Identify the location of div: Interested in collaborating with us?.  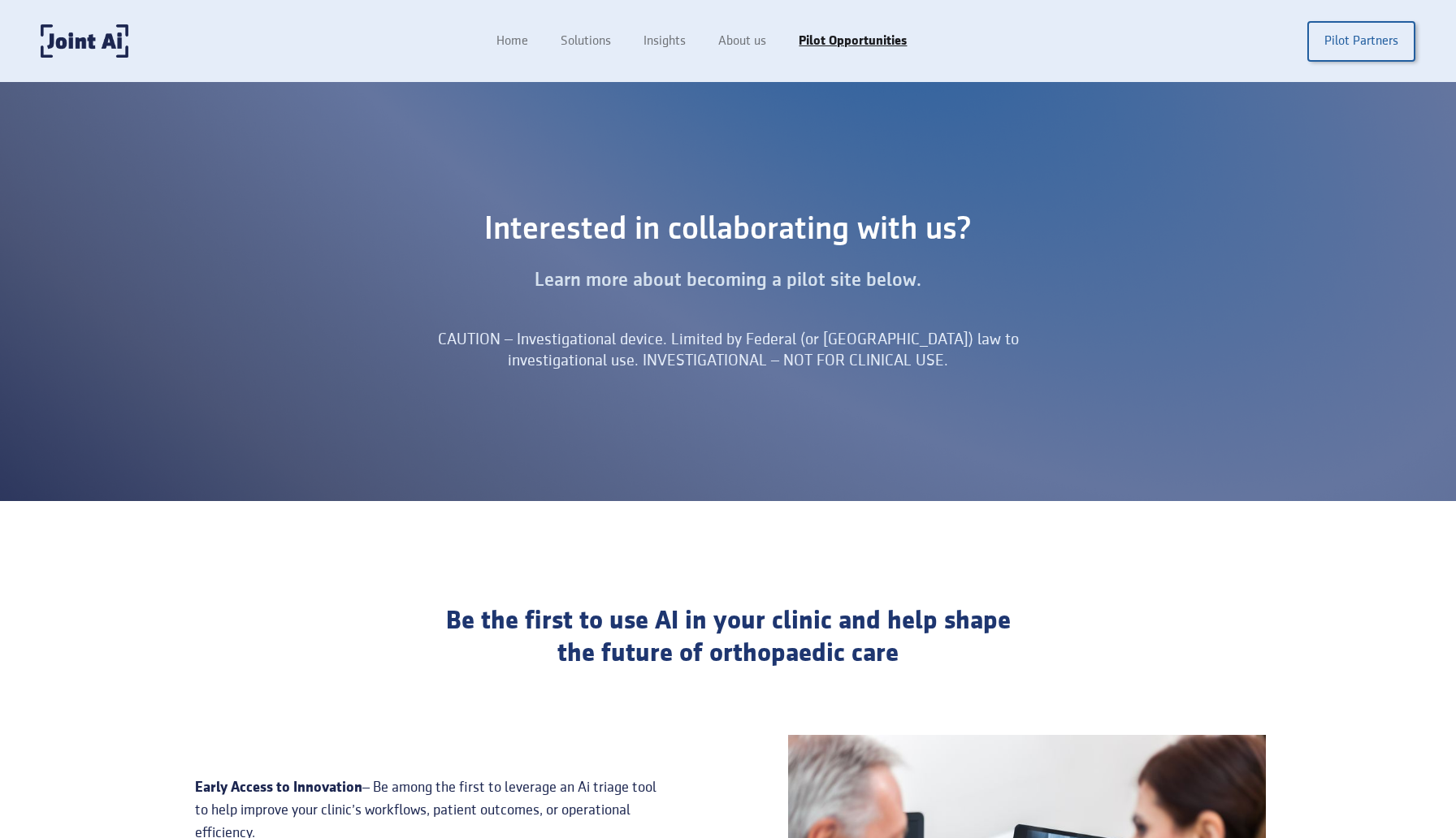
(728, 230).